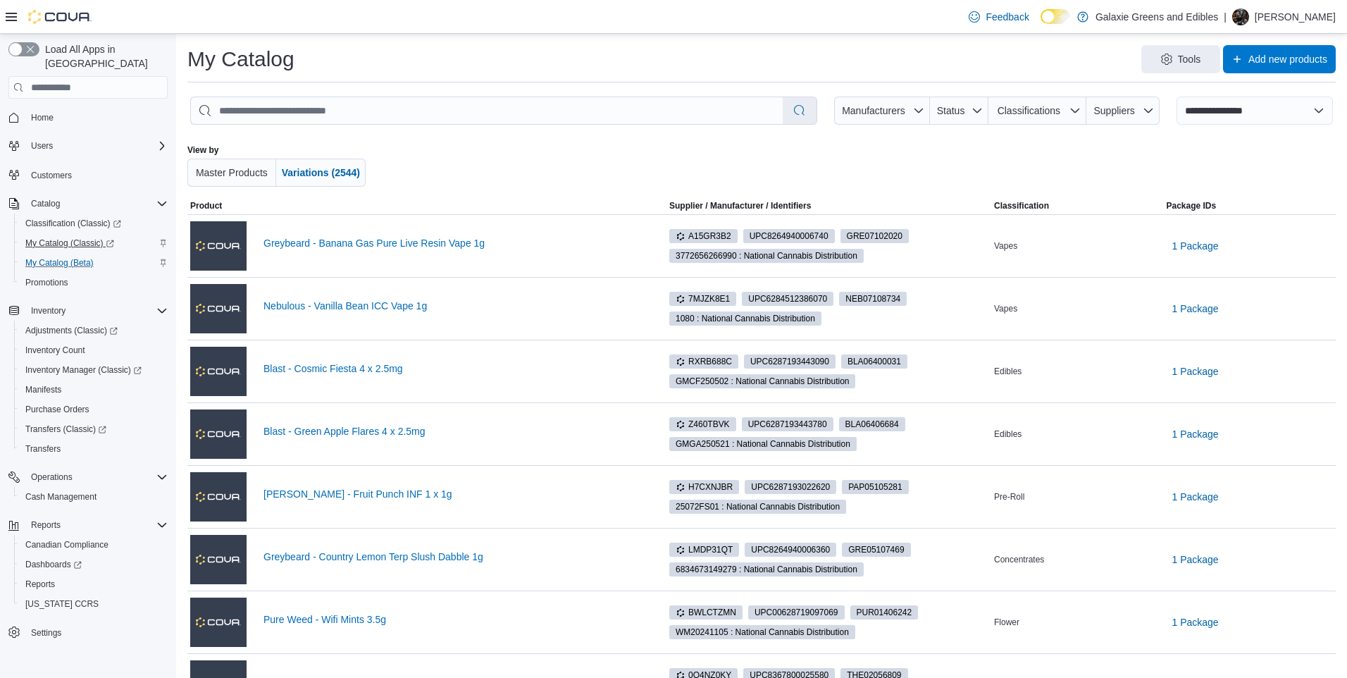 Image resolution: width=1347 pixels, height=678 pixels. Describe the element at coordinates (67, 545) in the screenshot. I see `a: Canadian Compliance` at that location.